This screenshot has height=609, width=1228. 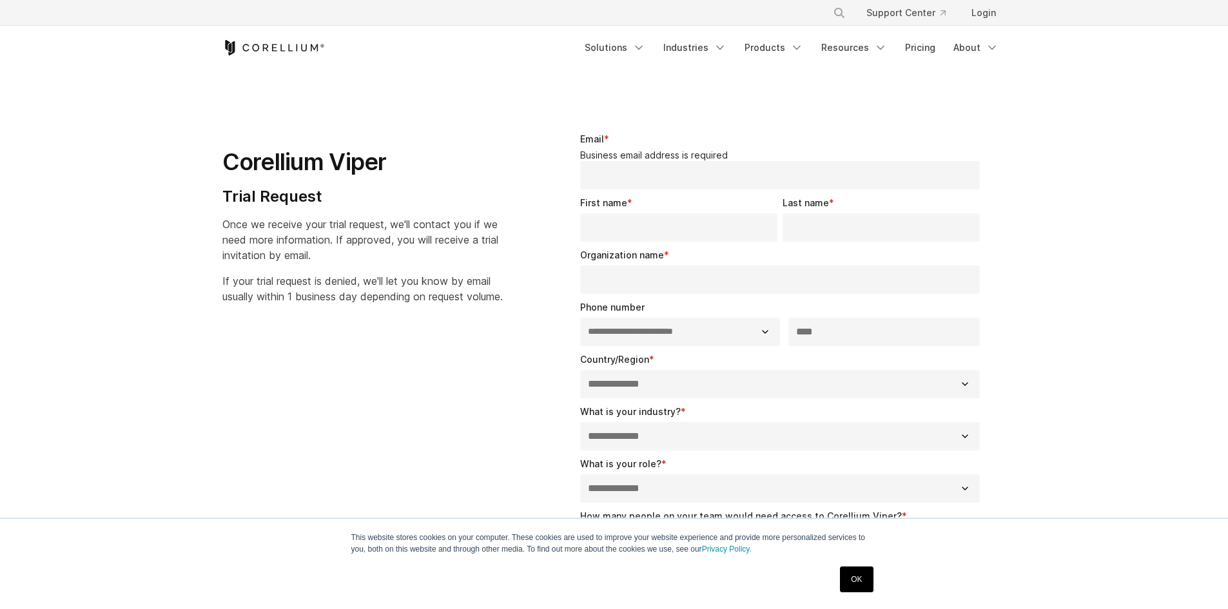 What do you see at coordinates (856, 579) in the screenshot?
I see `a: OK` at bounding box center [856, 579].